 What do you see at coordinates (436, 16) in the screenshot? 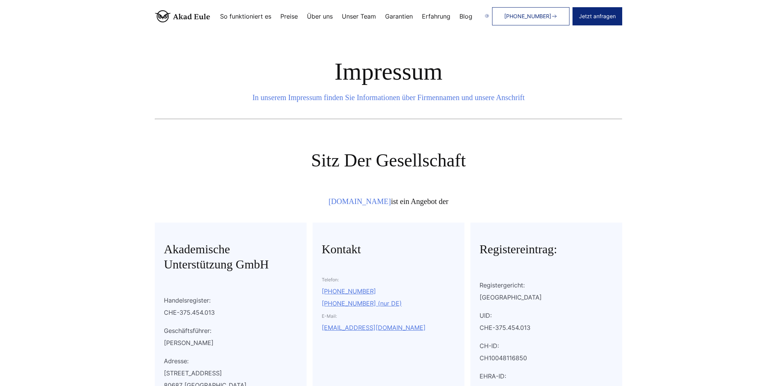
I see `a: Erfahrung` at bounding box center [436, 16].